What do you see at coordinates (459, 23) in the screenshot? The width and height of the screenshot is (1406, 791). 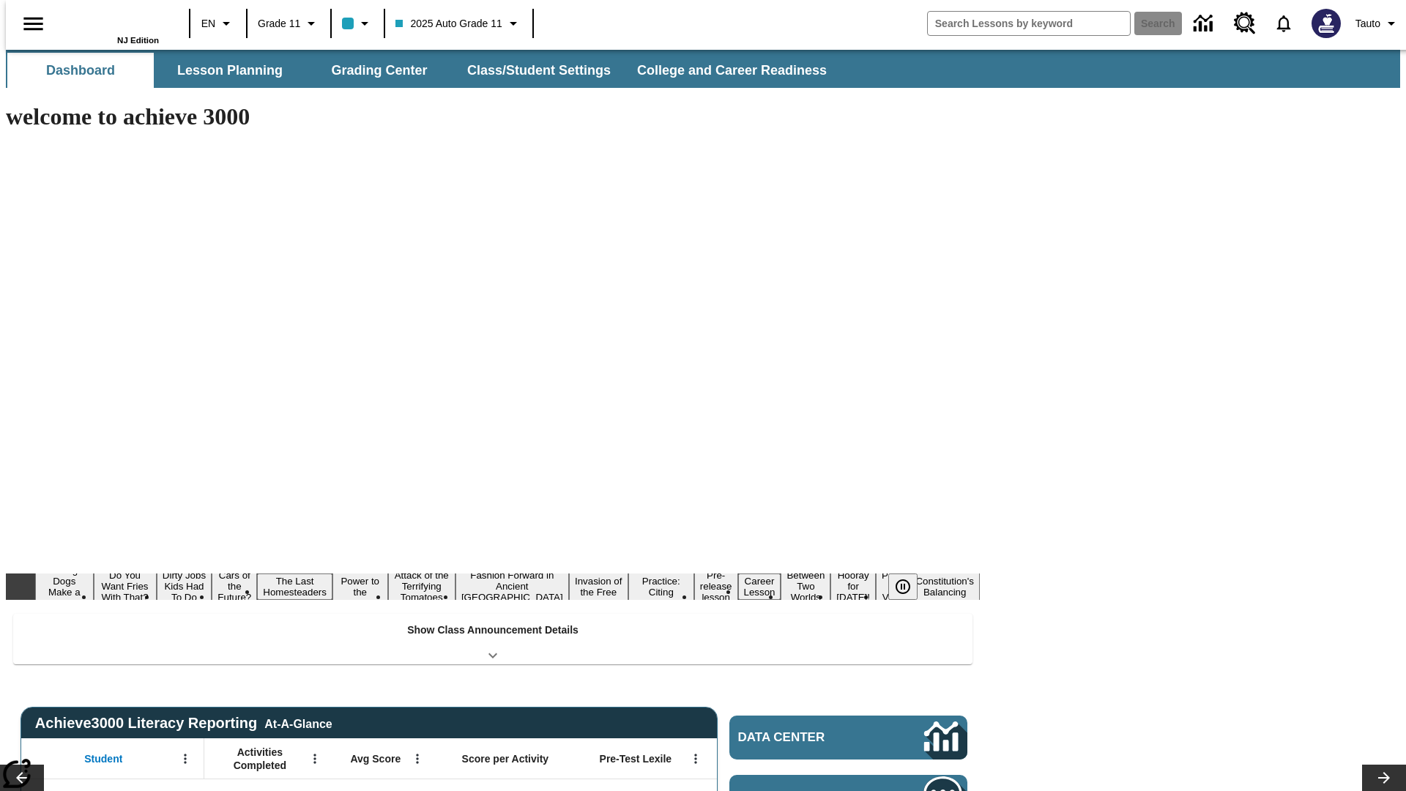 I see `button: Class: 2025 Auto Grade 11, Select your class` at bounding box center [459, 23].